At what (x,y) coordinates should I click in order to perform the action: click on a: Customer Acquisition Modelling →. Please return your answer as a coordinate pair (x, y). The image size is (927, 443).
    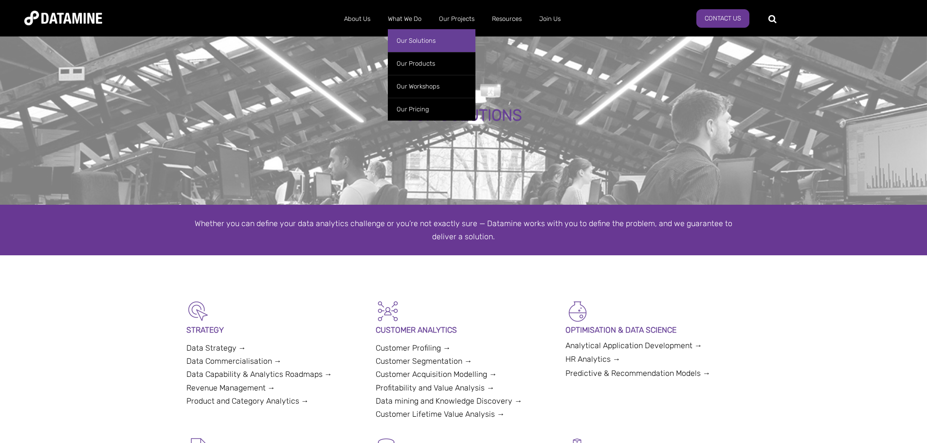
    Looking at the image, I should click on (436, 374).